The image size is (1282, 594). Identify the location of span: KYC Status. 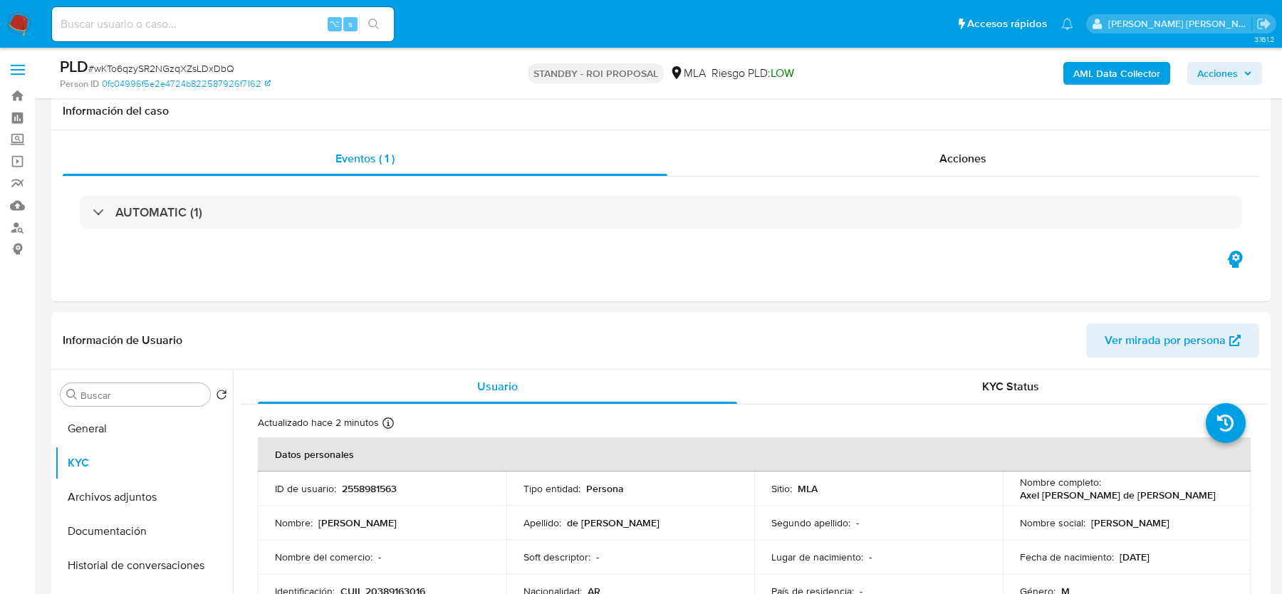
(1010, 386).